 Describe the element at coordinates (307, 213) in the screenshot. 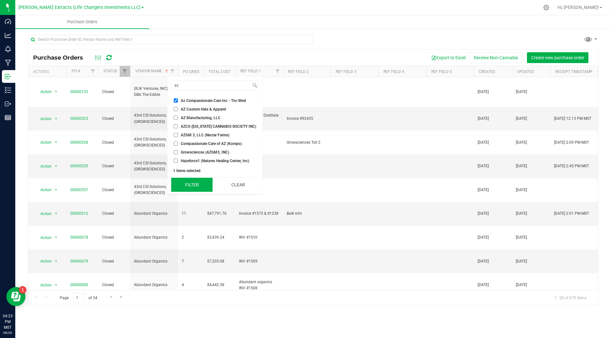

I see `span: Bulk trim` at that location.